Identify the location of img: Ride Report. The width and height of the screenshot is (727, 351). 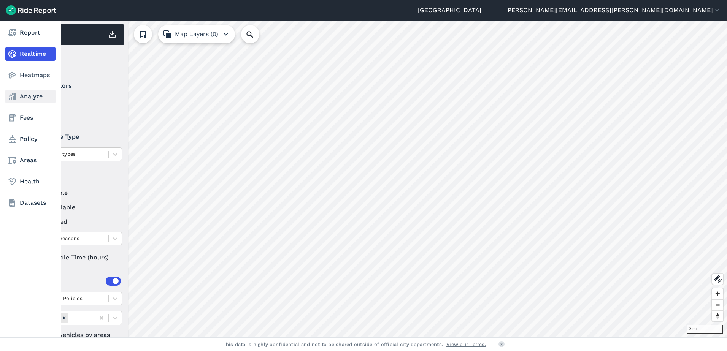
(31, 10).